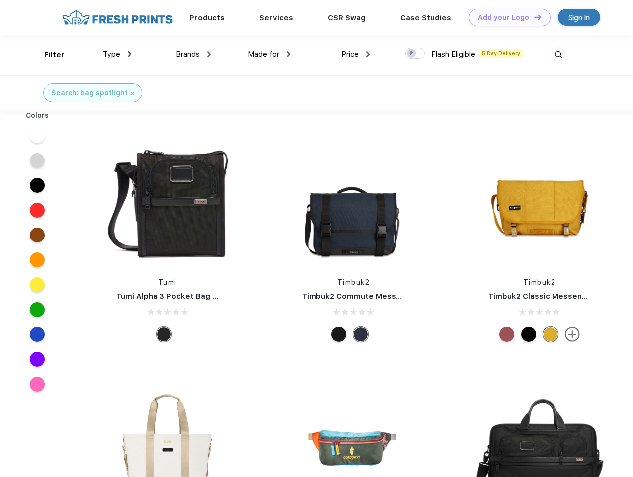 The image size is (633, 477). I want to click on a: Sign in, so click(579, 17).